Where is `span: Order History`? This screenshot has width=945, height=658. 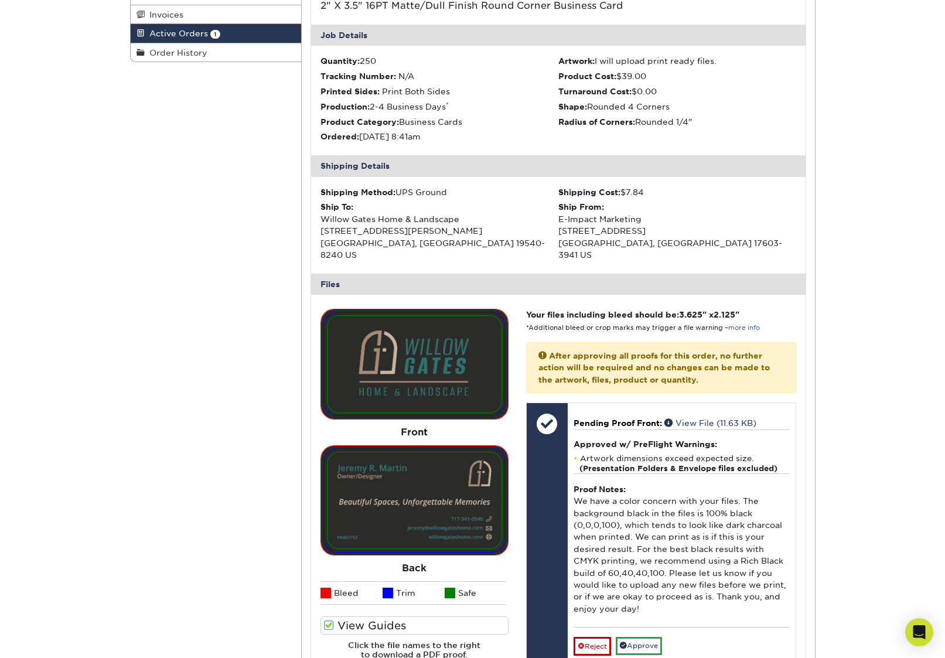 span: Order History is located at coordinates (176, 53).